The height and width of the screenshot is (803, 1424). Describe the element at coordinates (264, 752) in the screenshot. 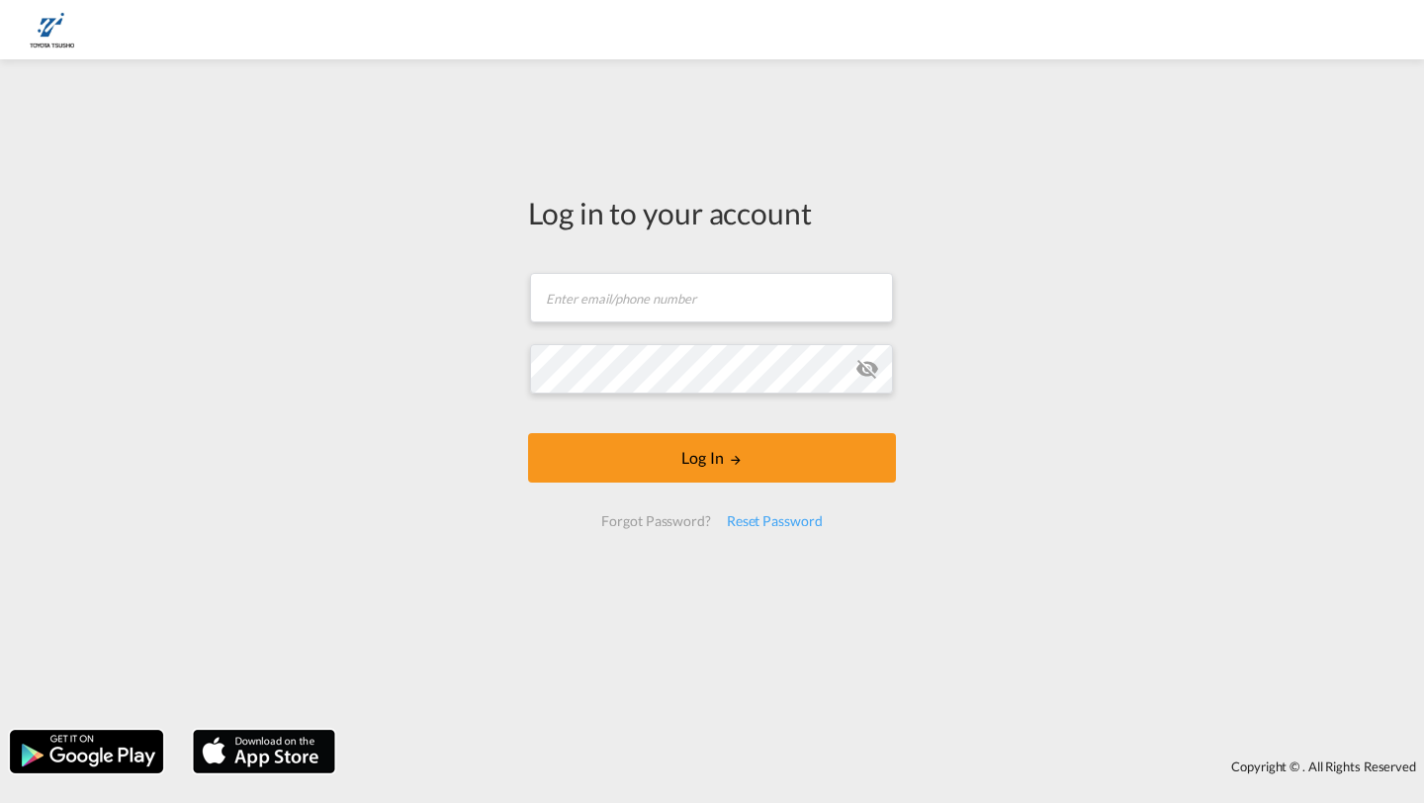

I see `img: apple.png` at that location.